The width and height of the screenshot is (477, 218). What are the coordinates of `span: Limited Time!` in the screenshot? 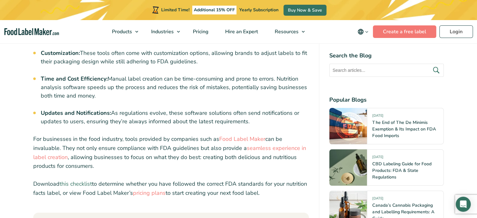 It's located at (175, 10).